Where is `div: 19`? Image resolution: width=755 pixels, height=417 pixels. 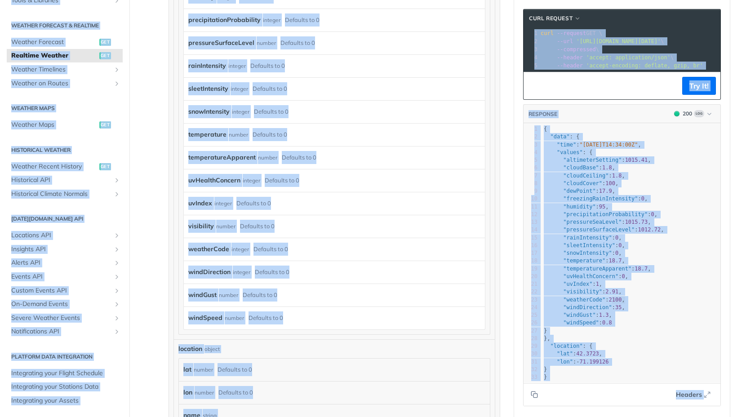
div: 19 is located at coordinates (530, 269).